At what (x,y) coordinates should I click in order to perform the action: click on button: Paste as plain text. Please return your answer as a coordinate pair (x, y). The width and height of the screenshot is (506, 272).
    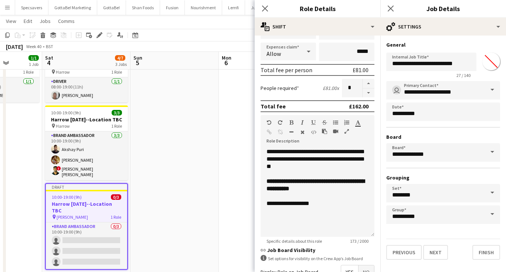
    Looking at the image, I should click on (325, 131).